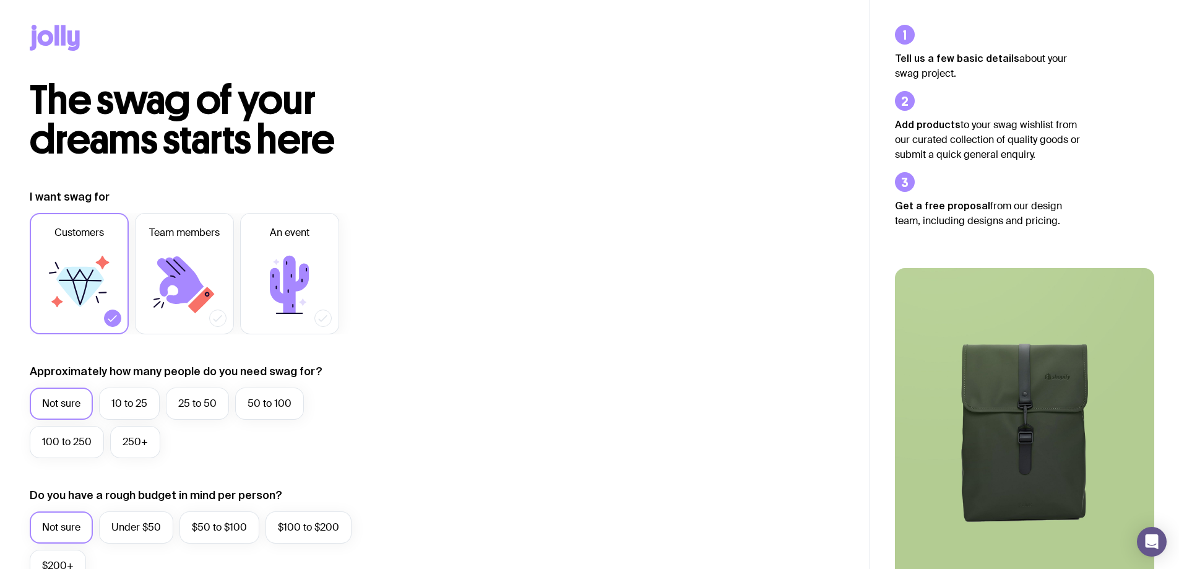 This screenshot has width=1179, height=569. Describe the element at coordinates (308, 527) in the screenshot. I see `label: $100 to $200` at that location.